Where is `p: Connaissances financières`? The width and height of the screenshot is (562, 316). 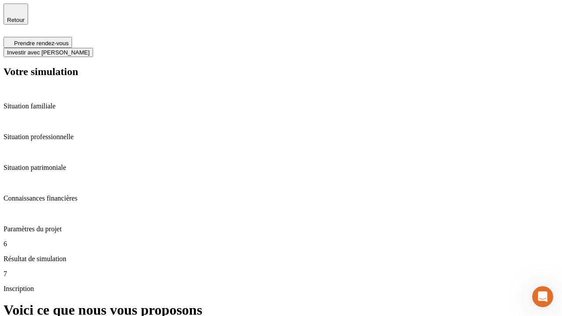
p: Connaissances financières is located at coordinates (281, 198).